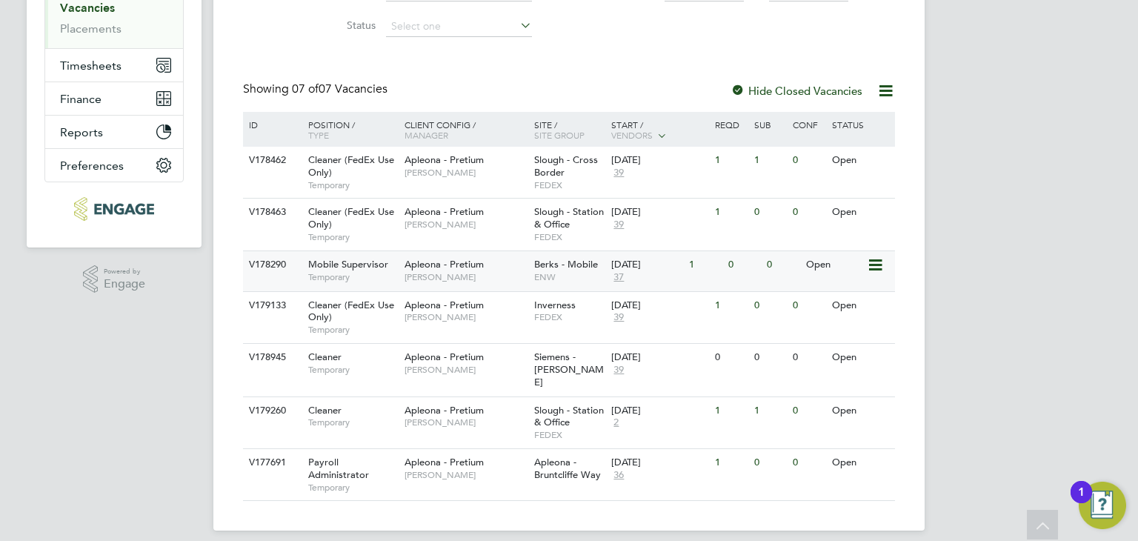 The width and height of the screenshot is (1138, 541). Describe the element at coordinates (568, 468) in the screenshot. I see `span: Apleona - Bruntcliffe Way` at that location.